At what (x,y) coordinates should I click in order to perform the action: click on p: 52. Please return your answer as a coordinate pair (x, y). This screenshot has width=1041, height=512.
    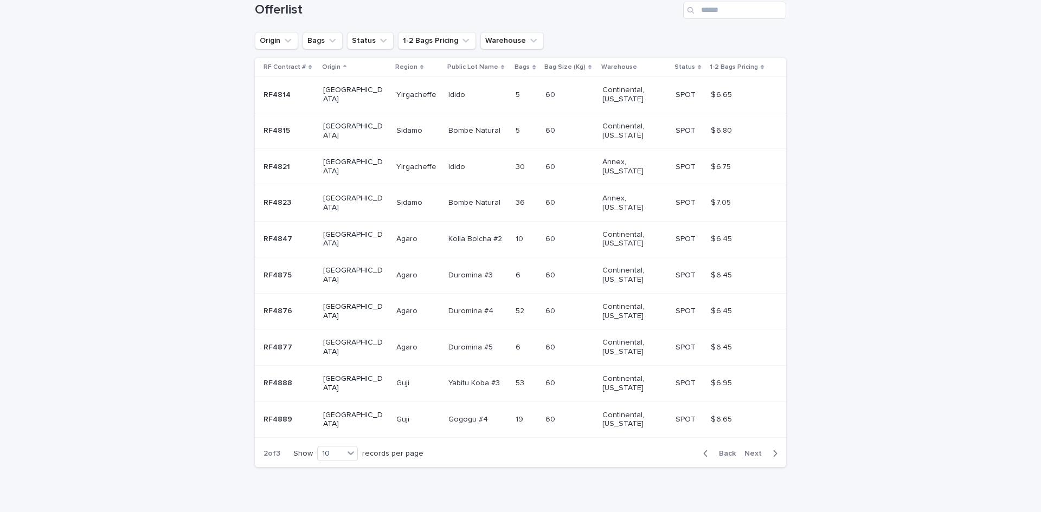
    Looking at the image, I should click on (521, 310).